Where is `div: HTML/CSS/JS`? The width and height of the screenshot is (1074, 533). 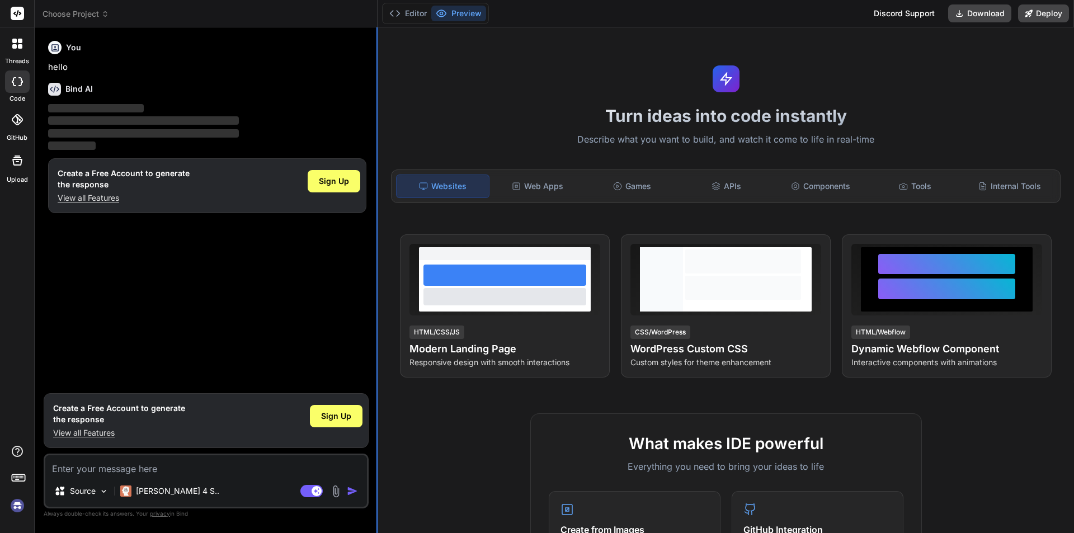
div: HTML/CSS/JS is located at coordinates (437, 332).